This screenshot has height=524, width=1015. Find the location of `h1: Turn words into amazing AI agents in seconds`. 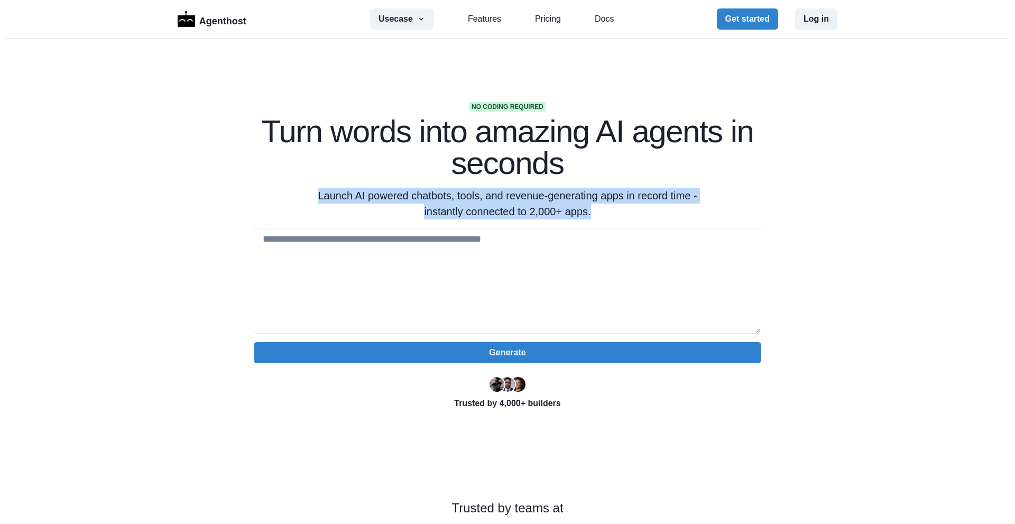

h1: Turn words into amazing AI agents in seconds is located at coordinates (507, 147).